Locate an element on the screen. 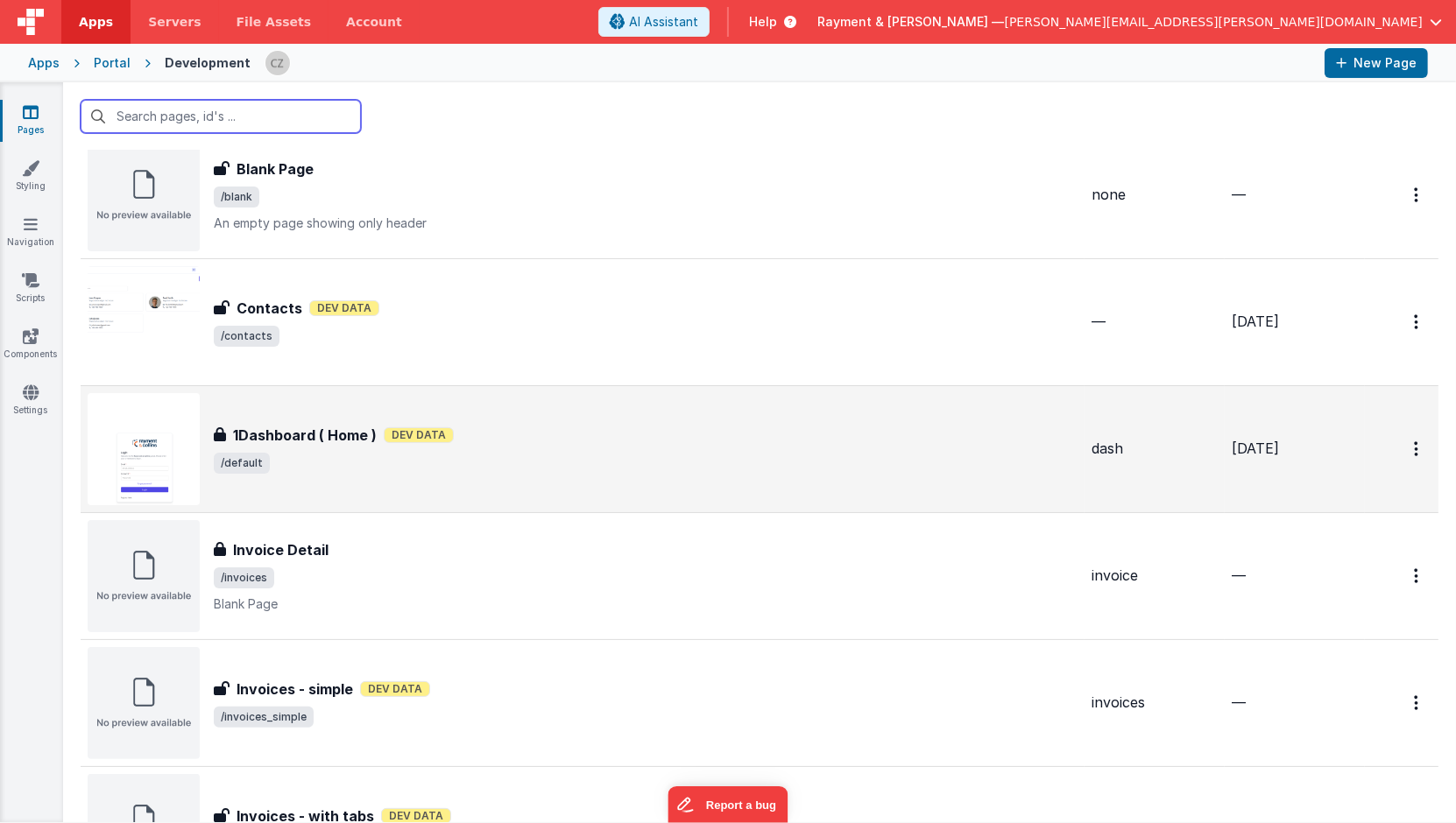 The image size is (1456, 823). button: New Page is located at coordinates (1377, 63).